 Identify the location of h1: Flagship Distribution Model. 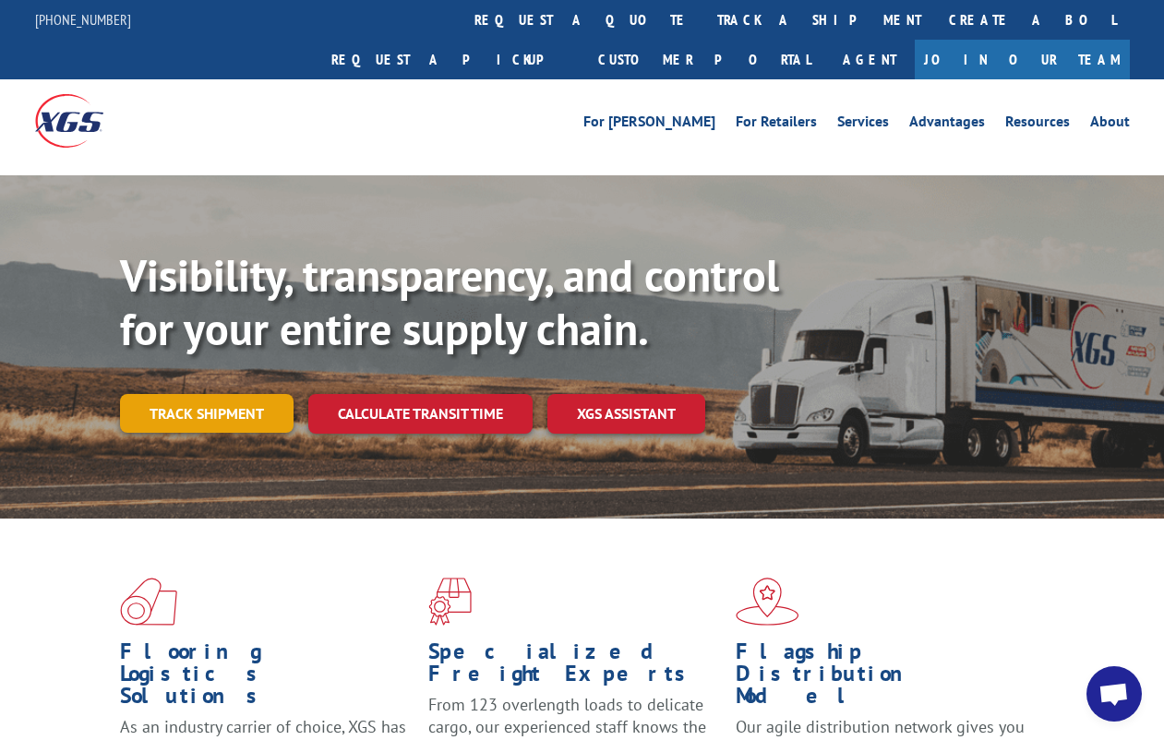
(882, 678).